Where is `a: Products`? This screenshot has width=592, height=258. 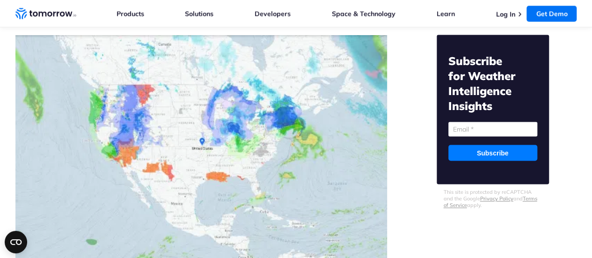
a: Products is located at coordinates (130, 14).